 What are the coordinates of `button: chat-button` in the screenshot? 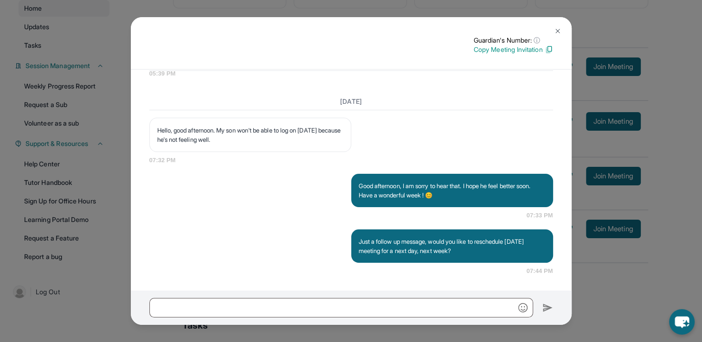 It's located at (681, 322).